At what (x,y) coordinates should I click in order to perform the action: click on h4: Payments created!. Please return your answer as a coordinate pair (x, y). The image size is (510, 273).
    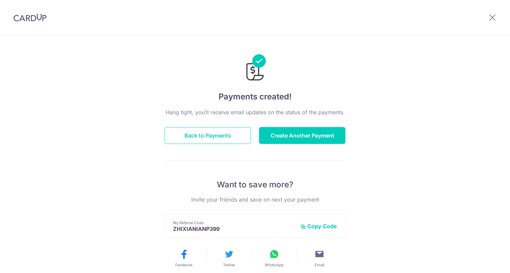
    Looking at the image, I should click on (255, 97).